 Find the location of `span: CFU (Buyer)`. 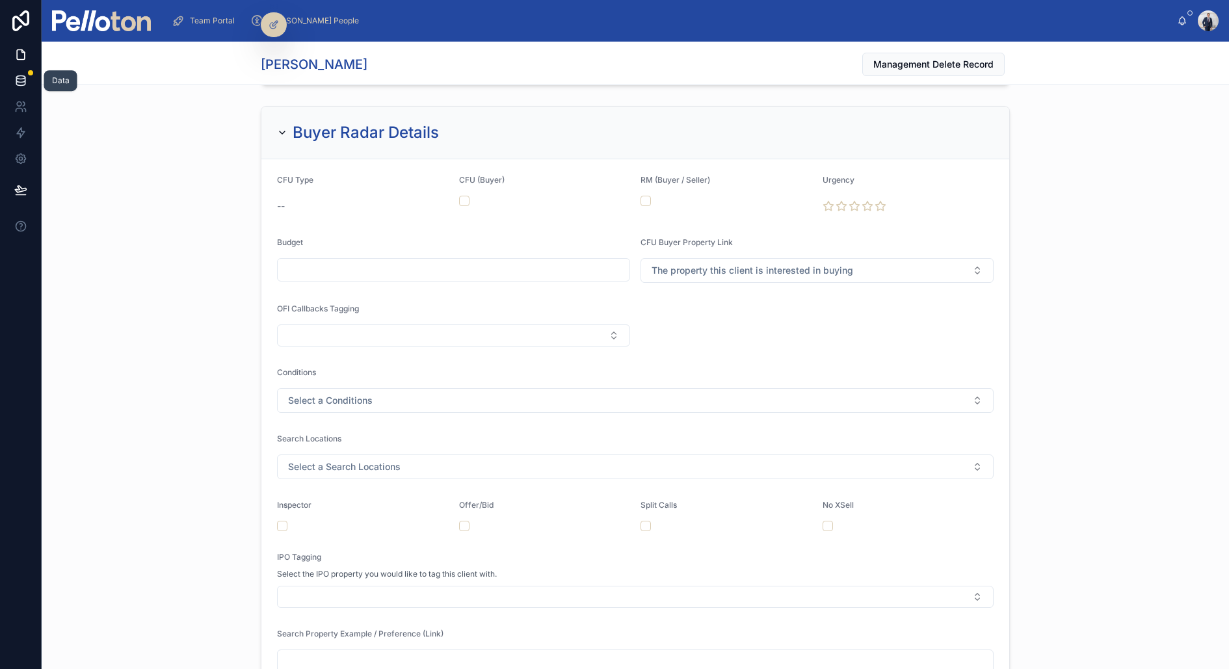

span: CFU (Buyer) is located at coordinates (482, 179).